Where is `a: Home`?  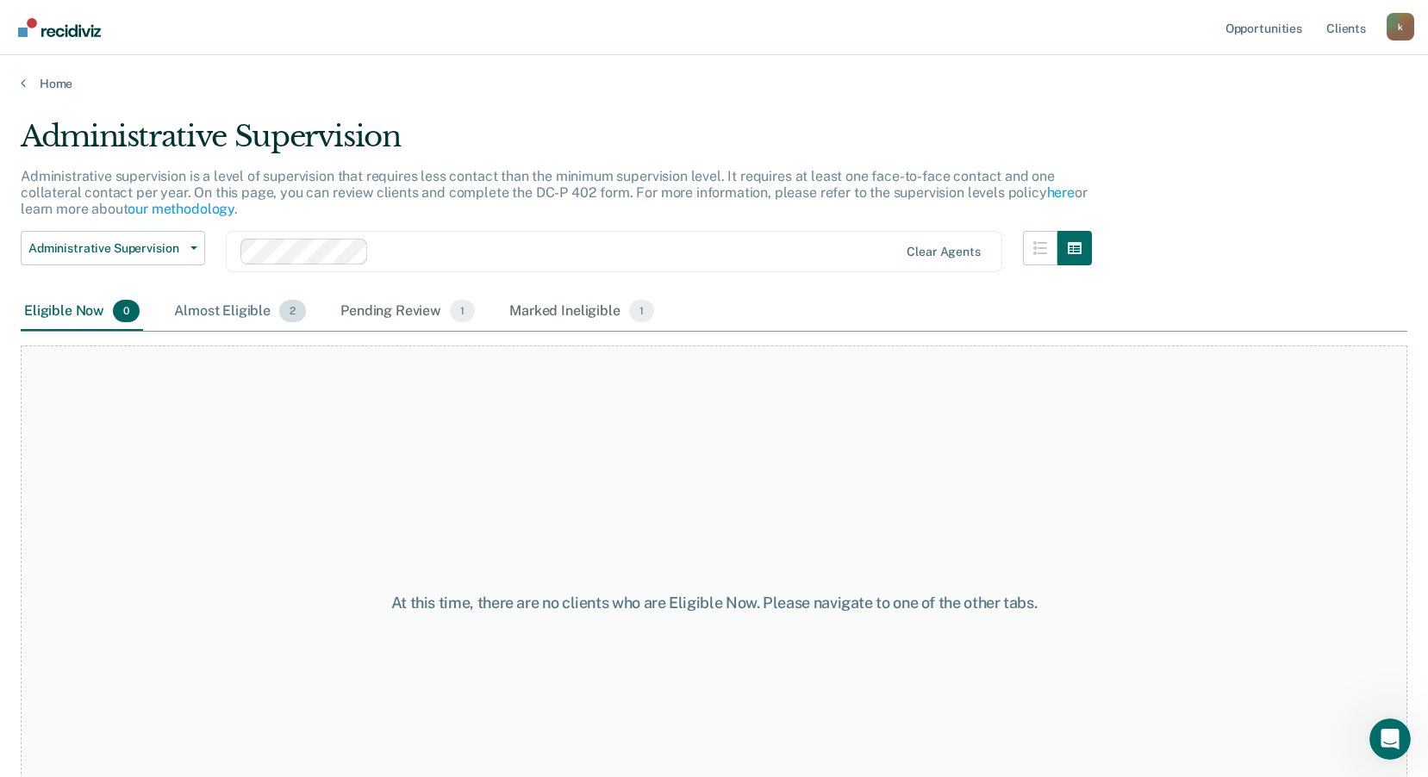
a: Home is located at coordinates (713, 84).